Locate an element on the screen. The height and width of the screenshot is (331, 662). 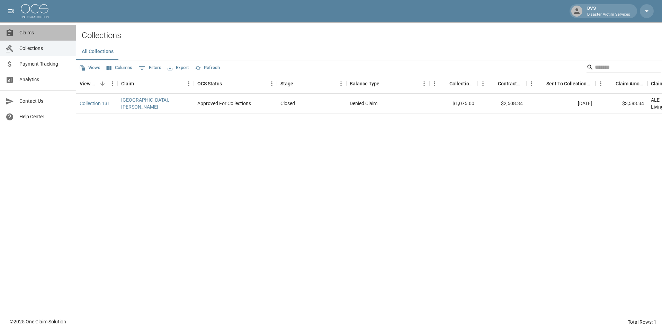
div: $3,583.34 is located at coordinates (622, 103).